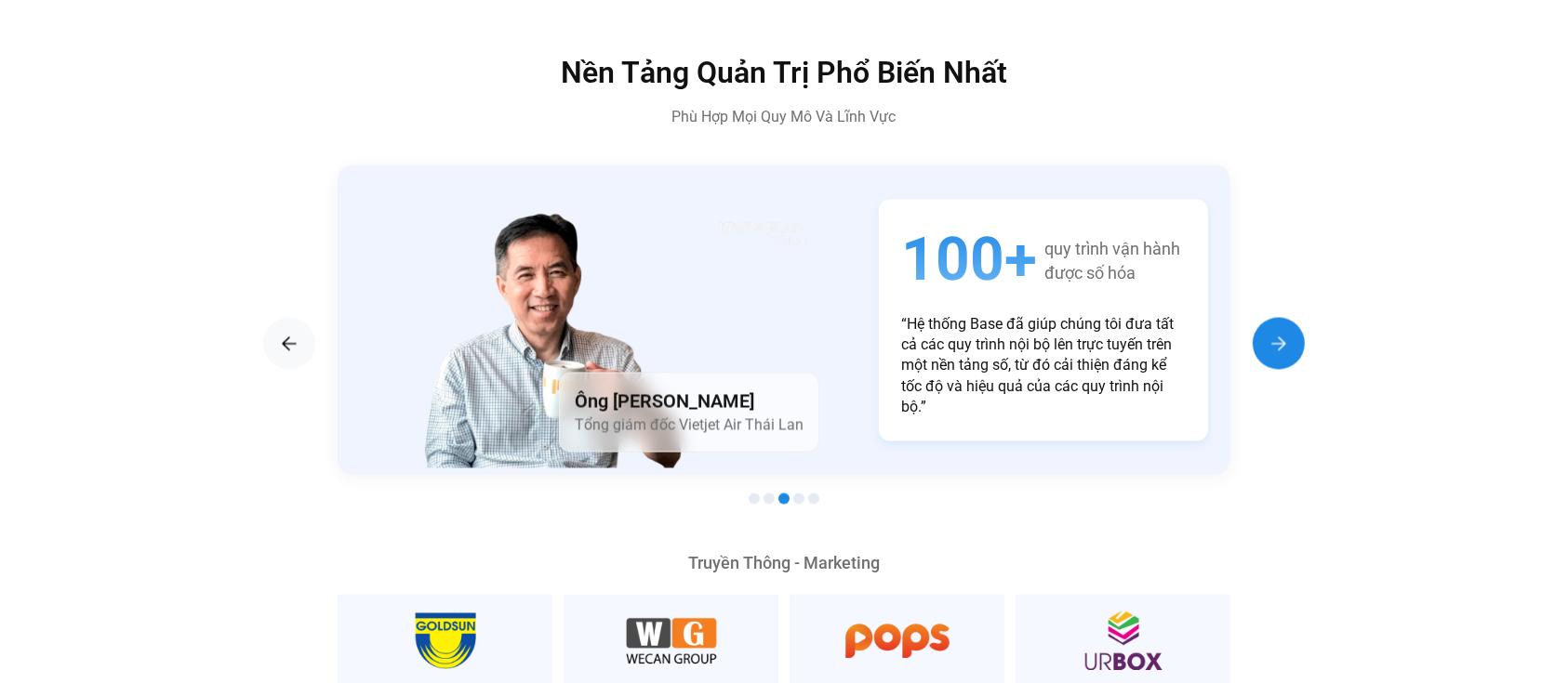 The image size is (1568, 683). I want to click on div: Previous slide, so click(289, 344).